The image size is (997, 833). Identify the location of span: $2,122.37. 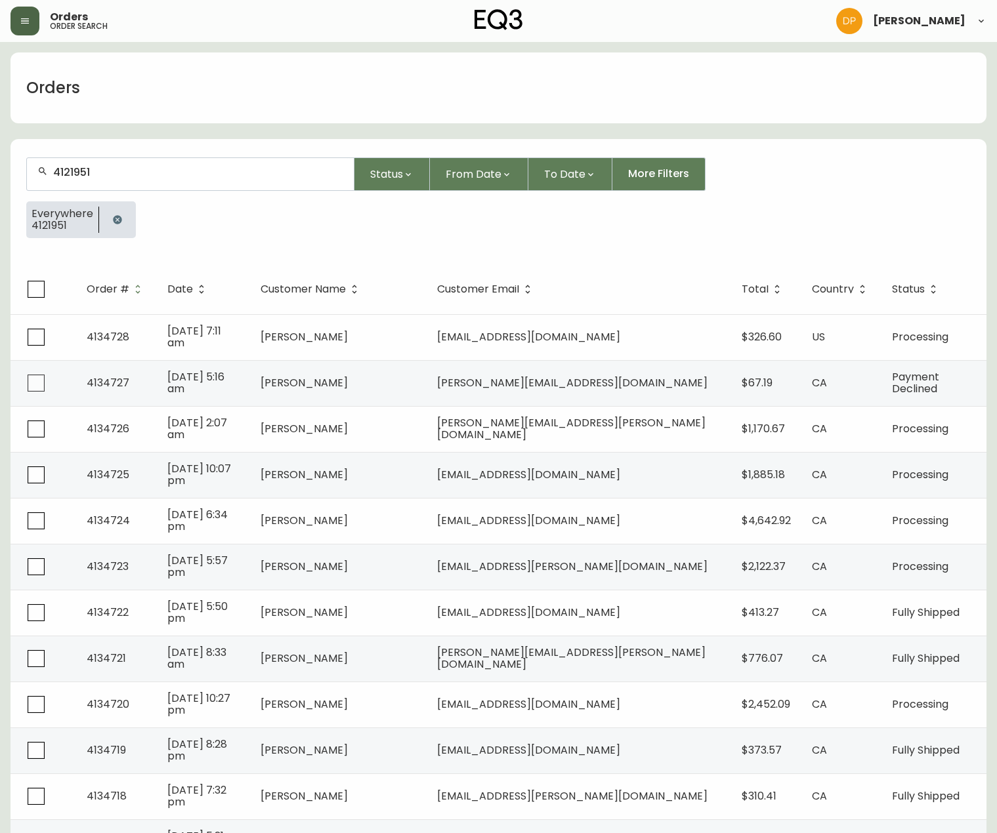
(763, 566).